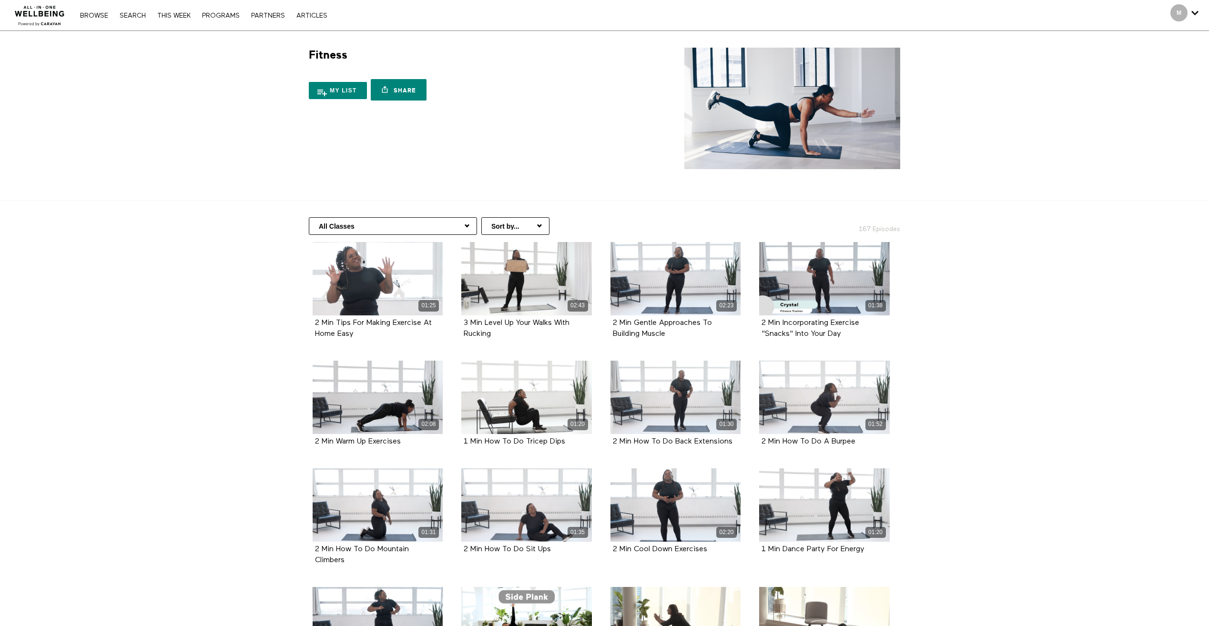  What do you see at coordinates (660, 549) in the screenshot?
I see `a: 2 Min Cool Down Exercises` at bounding box center [660, 549].